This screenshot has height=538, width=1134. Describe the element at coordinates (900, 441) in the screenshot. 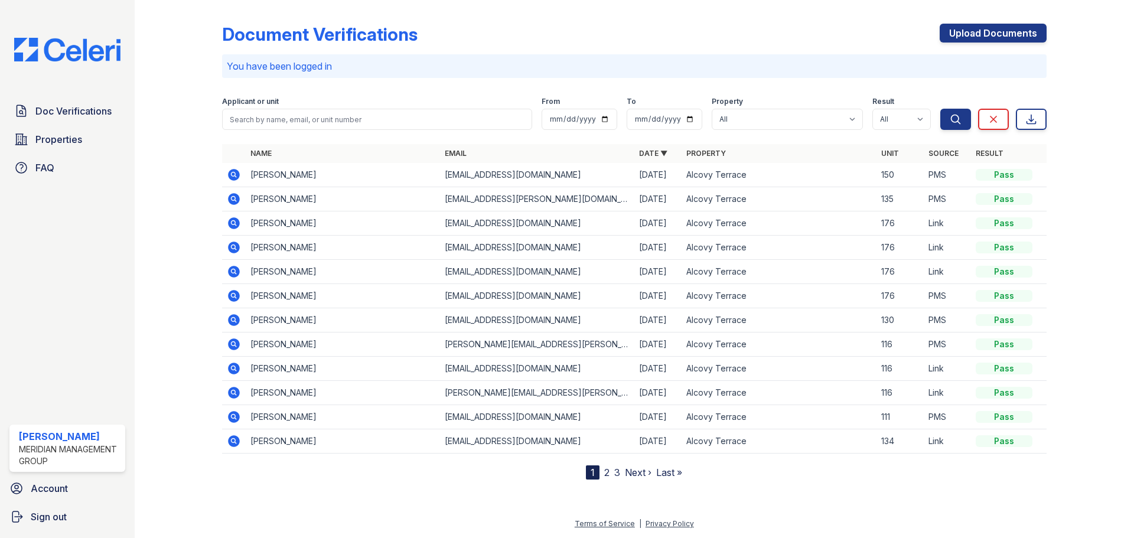

I see `td: 134` at that location.